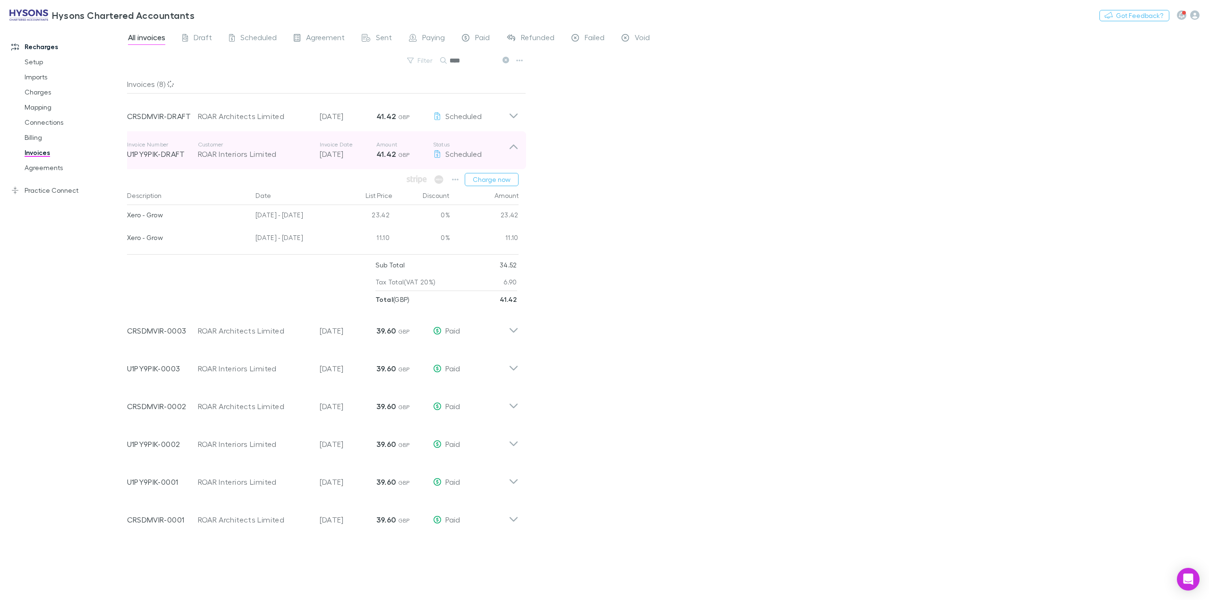 The image size is (1209, 600). What do you see at coordinates (75, 153) in the screenshot?
I see `a: Invoices` at bounding box center [75, 153].